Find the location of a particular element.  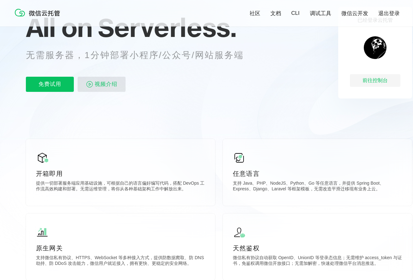

span: 视频介绍 is located at coordinates (106, 84).